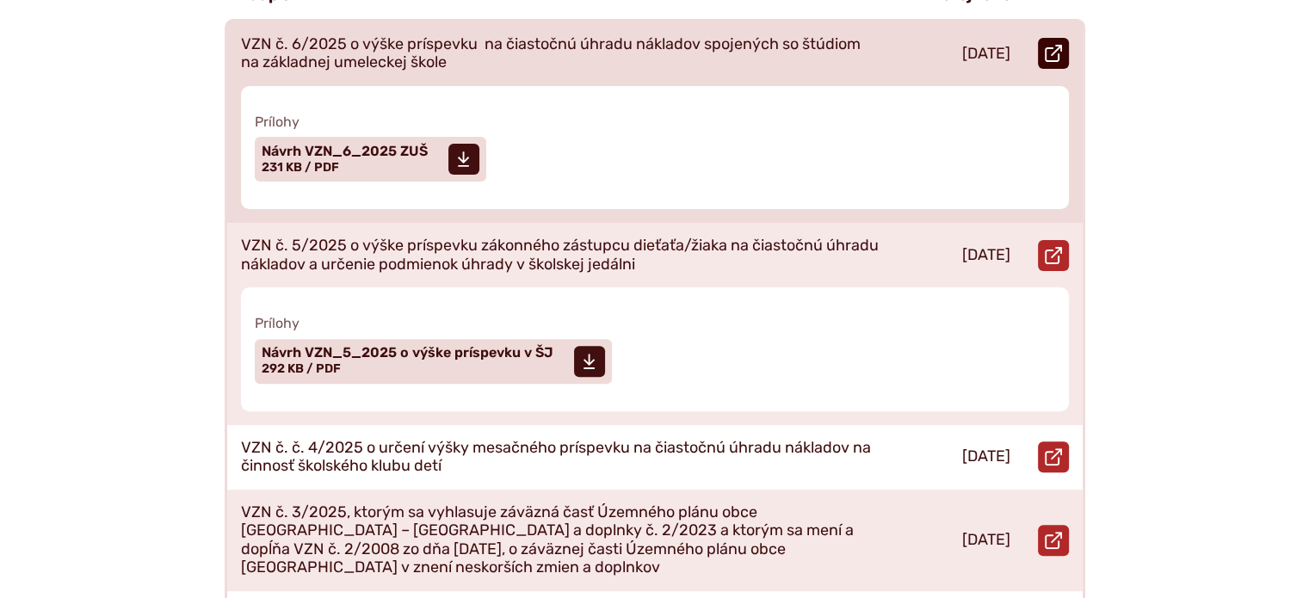 The image size is (1309, 598). Describe the element at coordinates (370, 159) in the screenshot. I see `a: Návrh VZN_6_2025 ZUŠ 231 KB / PDF` at that location.